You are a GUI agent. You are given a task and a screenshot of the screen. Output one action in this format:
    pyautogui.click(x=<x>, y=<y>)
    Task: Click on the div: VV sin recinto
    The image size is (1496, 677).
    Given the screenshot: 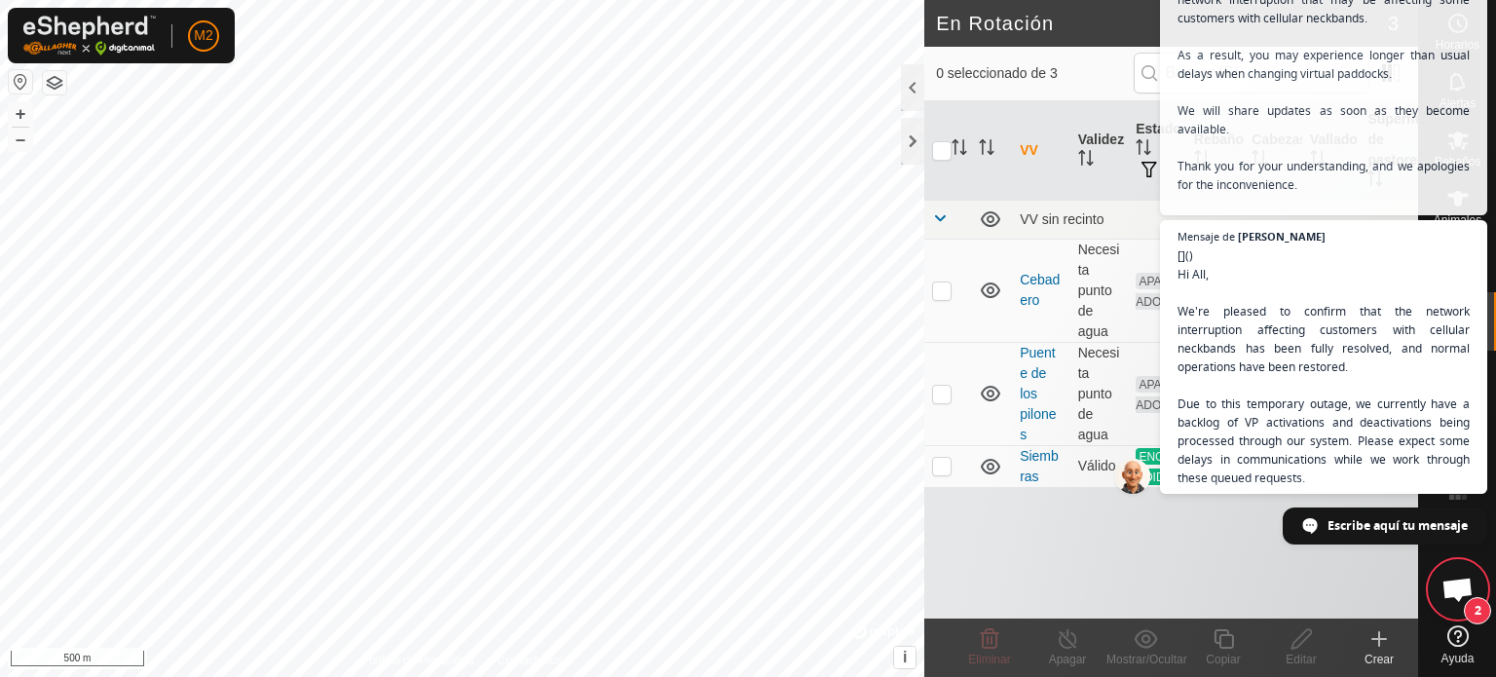 What is the action you would take?
    pyautogui.click(x=1215, y=219)
    